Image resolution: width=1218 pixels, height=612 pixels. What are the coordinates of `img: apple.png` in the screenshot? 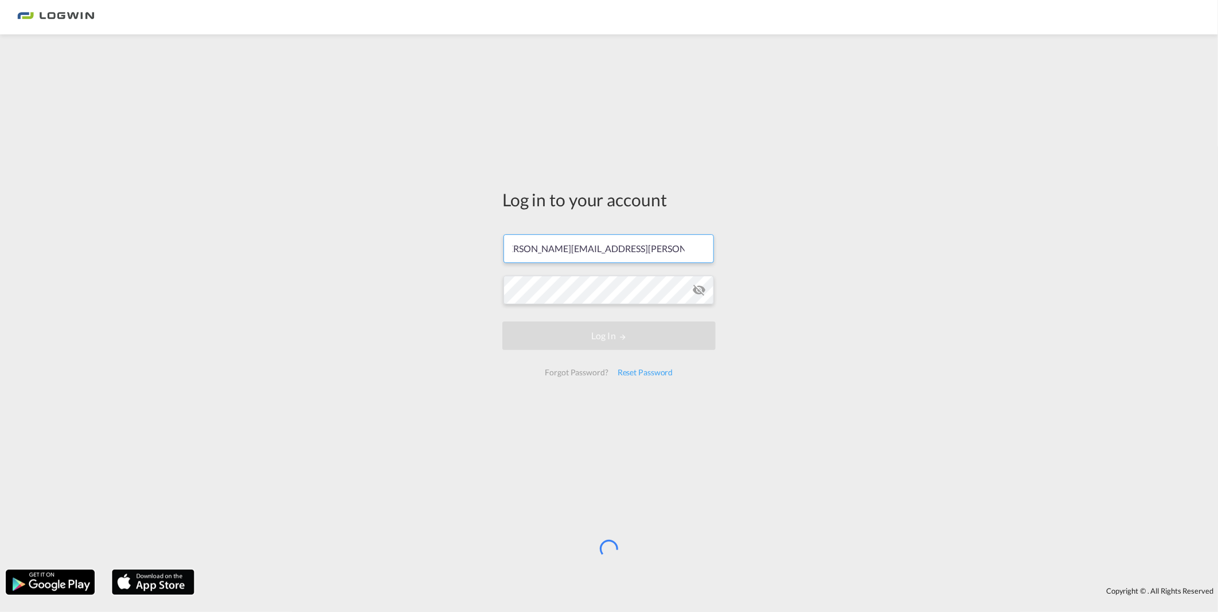 It's located at (153, 583).